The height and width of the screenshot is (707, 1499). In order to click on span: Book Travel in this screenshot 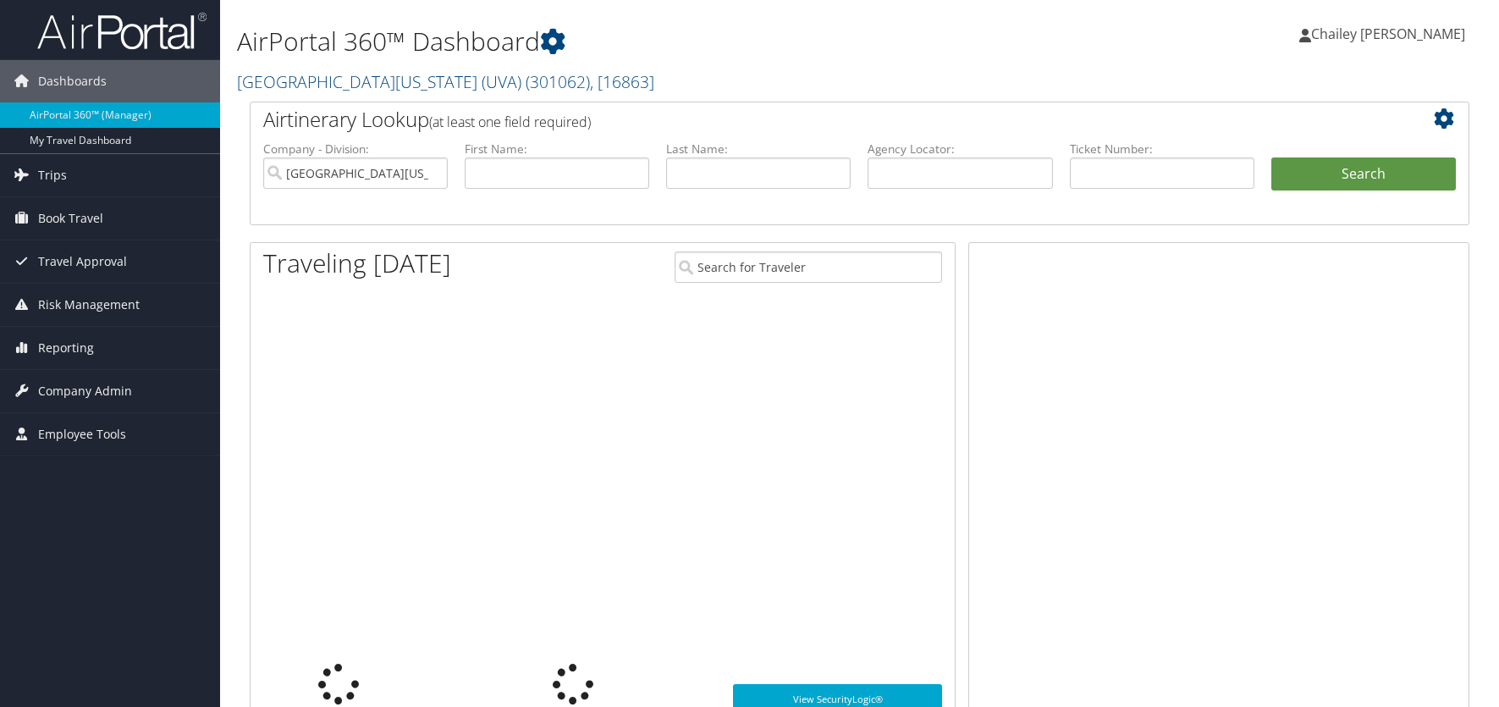, I will do `click(70, 218)`.